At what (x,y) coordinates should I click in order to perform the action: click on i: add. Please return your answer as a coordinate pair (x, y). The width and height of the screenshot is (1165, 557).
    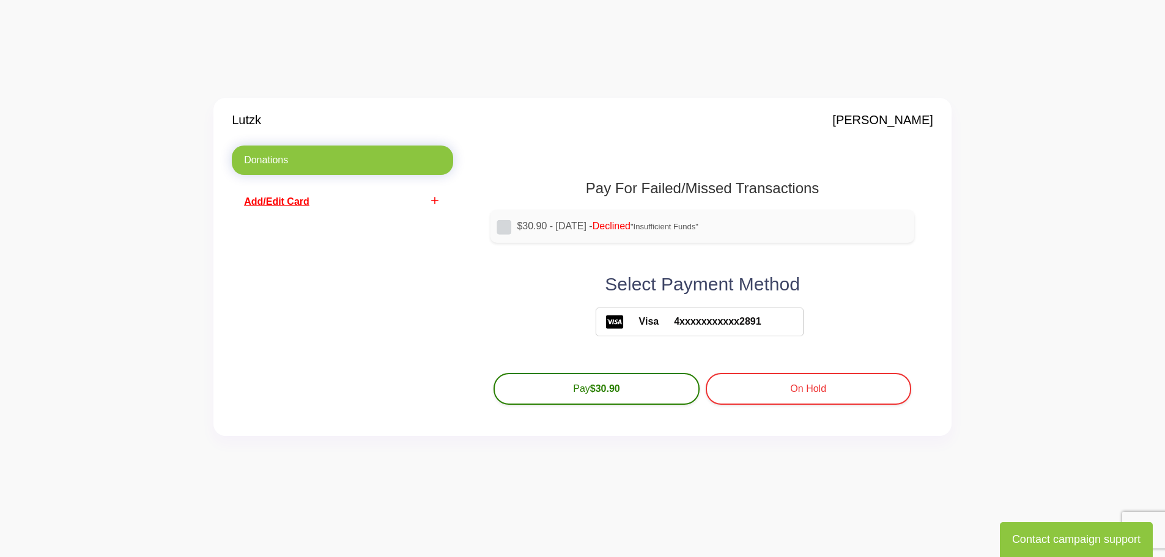
    Looking at the image, I should click on (435, 201).